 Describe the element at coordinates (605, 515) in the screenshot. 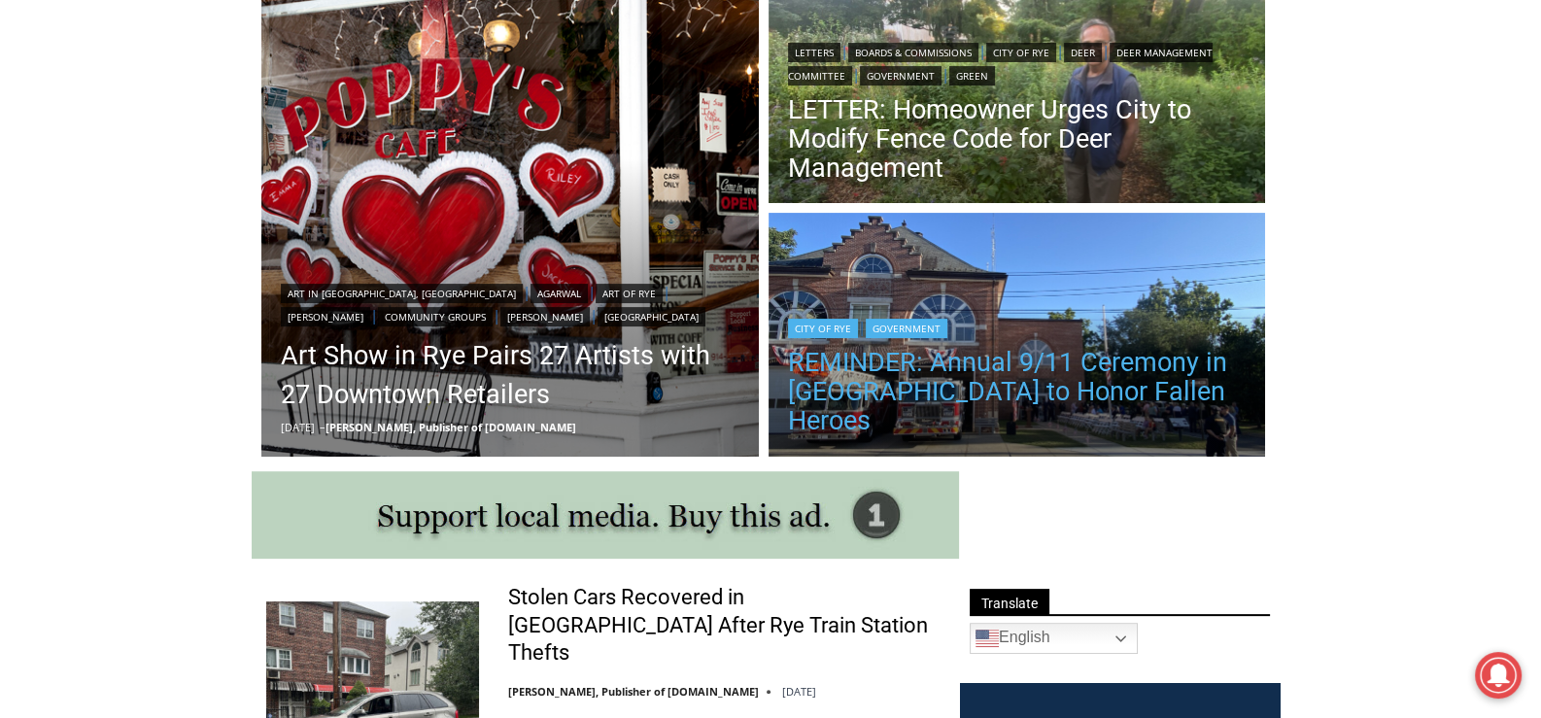

I see `a: support local media, buy this ad` at that location.